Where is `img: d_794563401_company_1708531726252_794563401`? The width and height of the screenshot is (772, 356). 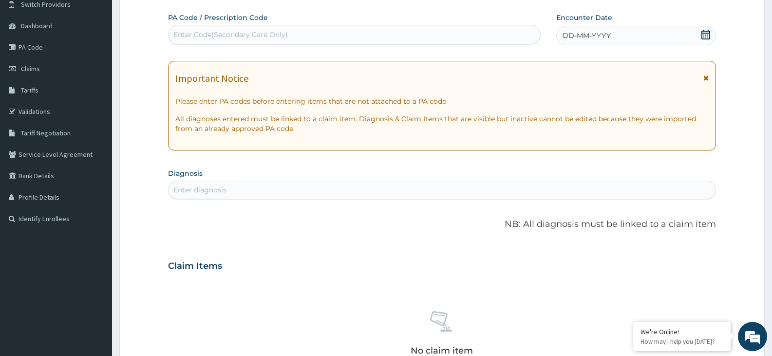 img: d_794563401_company_1708531726252_794563401 is located at coordinates (29, 61).